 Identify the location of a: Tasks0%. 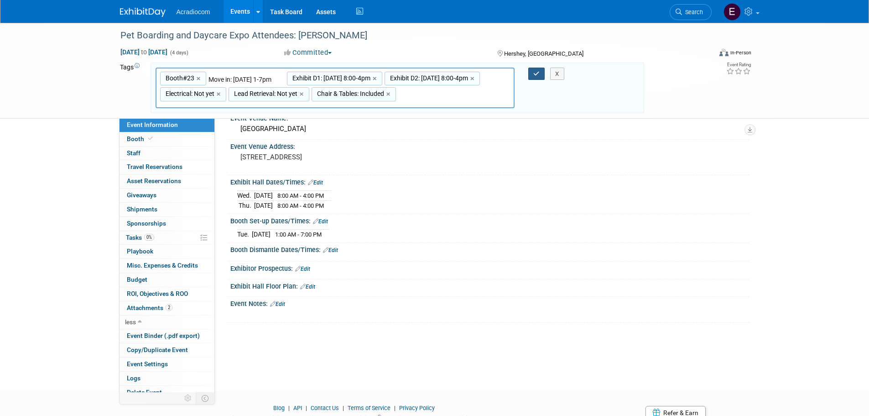
(167, 238).